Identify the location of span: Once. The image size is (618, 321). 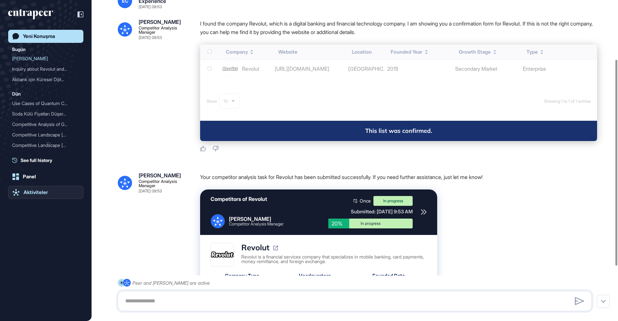
(365, 201).